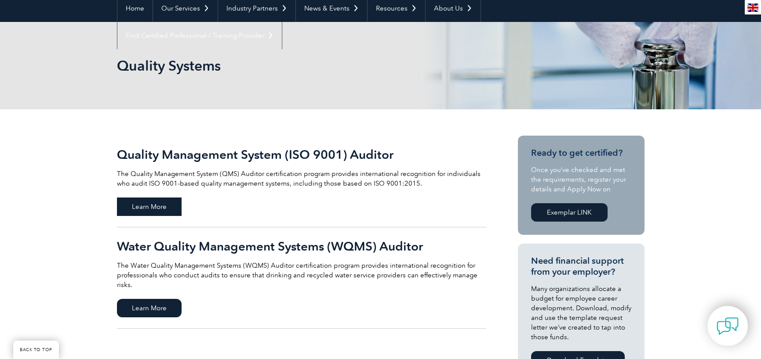 Image resolution: width=761 pixels, height=359 pixels. Describe the element at coordinates (727, 327) in the screenshot. I see `img: contact-chat.png` at that location.